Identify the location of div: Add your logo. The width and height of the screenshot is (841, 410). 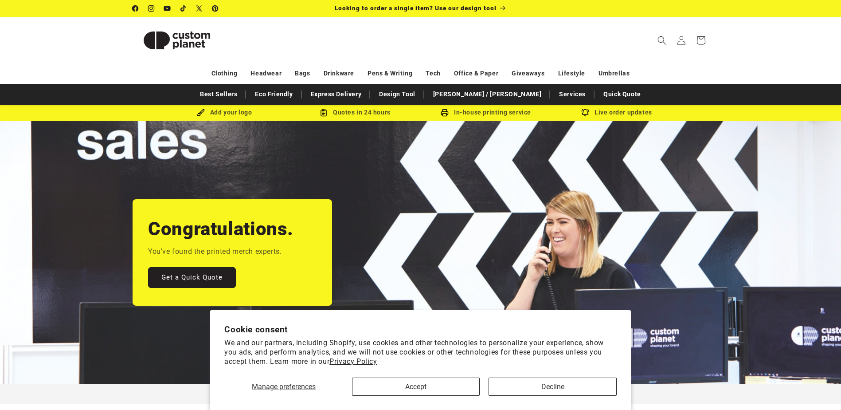
(224, 112).